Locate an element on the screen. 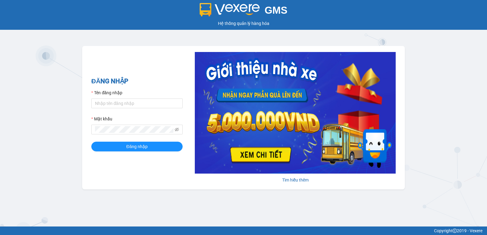  label: Mật khẩu is located at coordinates (102, 119).